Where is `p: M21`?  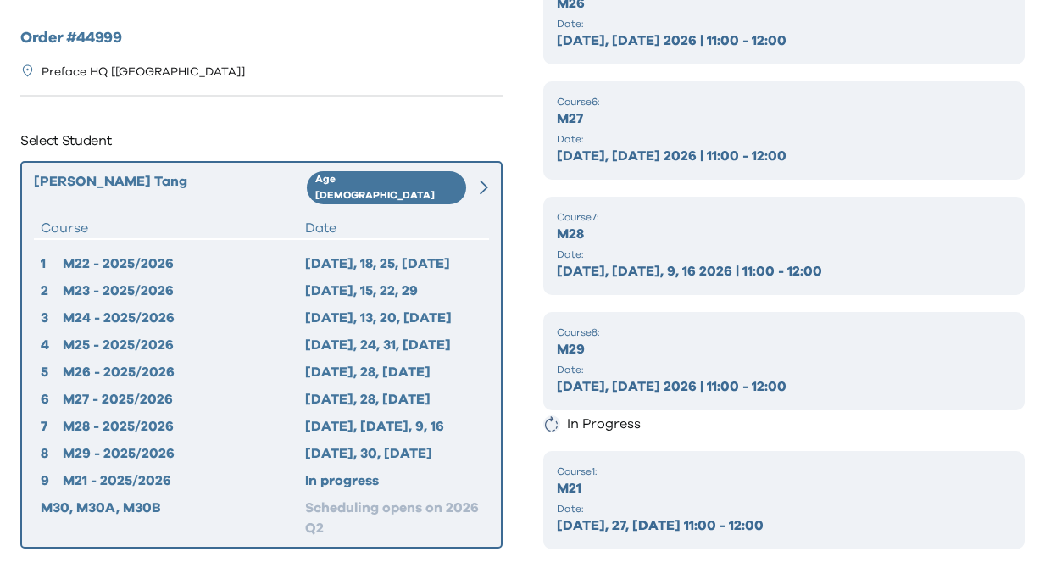 p: M21 is located at coordinates (784, 488).